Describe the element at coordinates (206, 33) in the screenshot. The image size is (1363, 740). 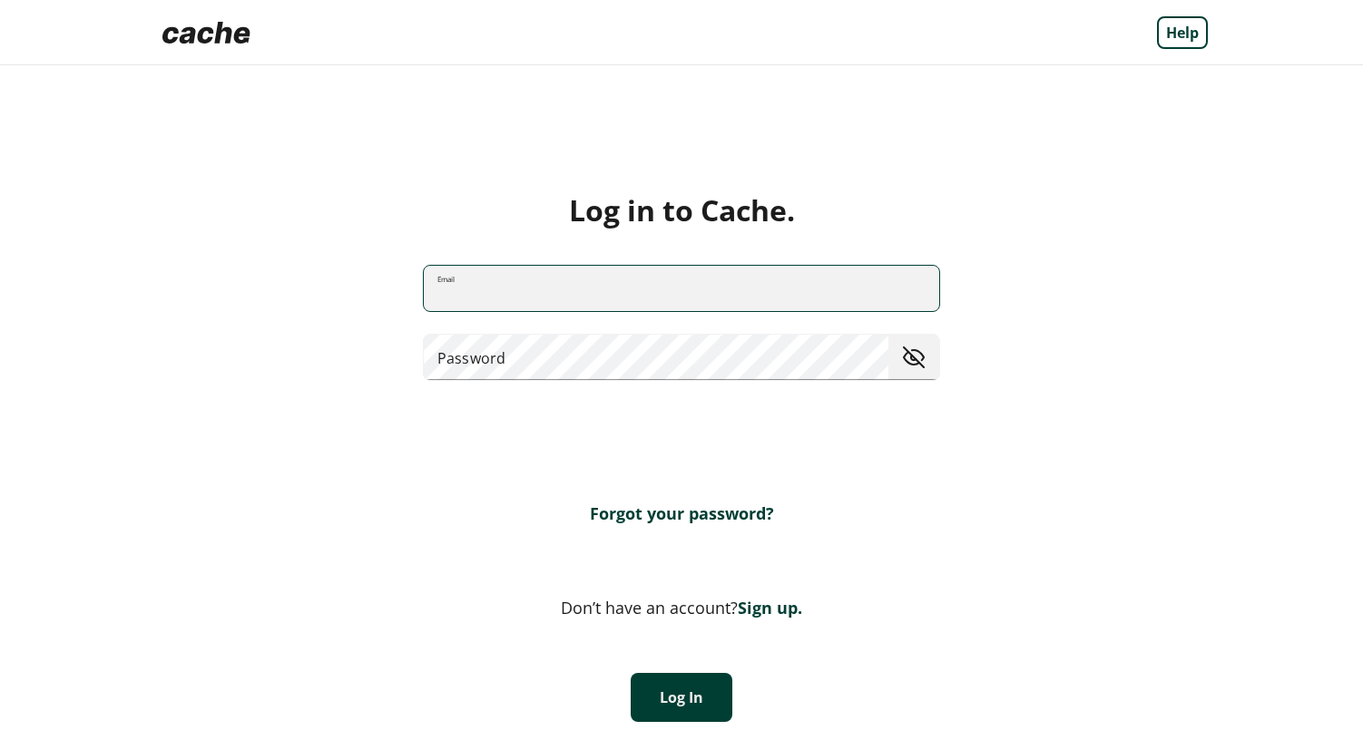
I see `img: Logo` at that location.